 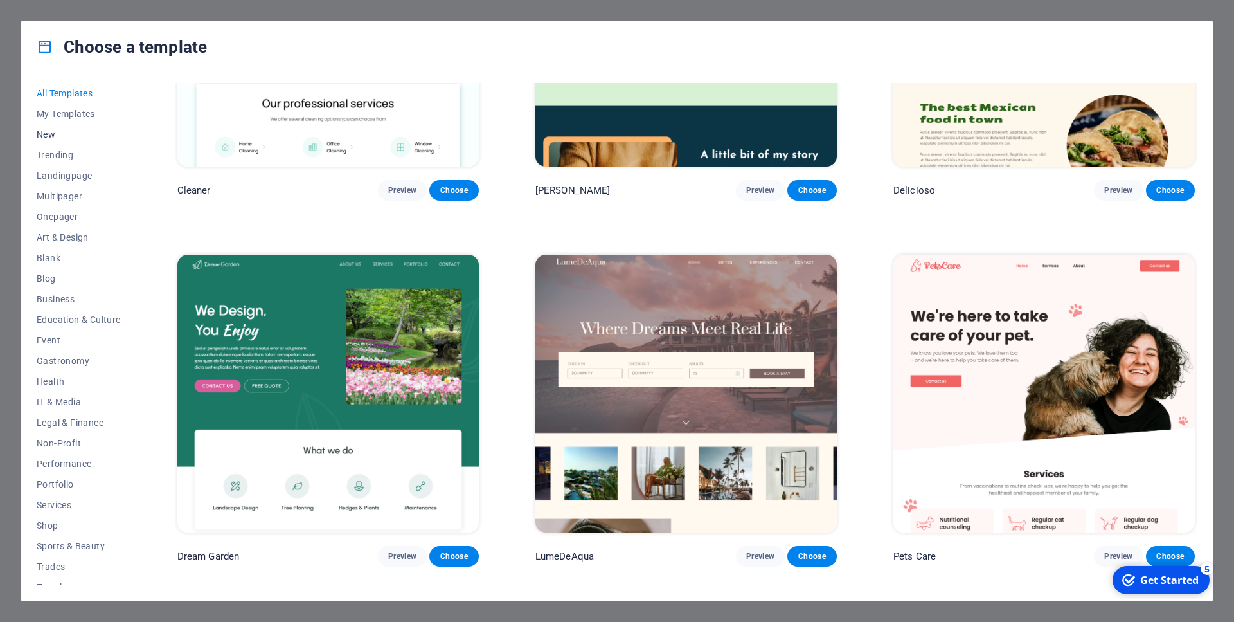 I want to click on button: Legal & Finance, so click(x=78, y=422).